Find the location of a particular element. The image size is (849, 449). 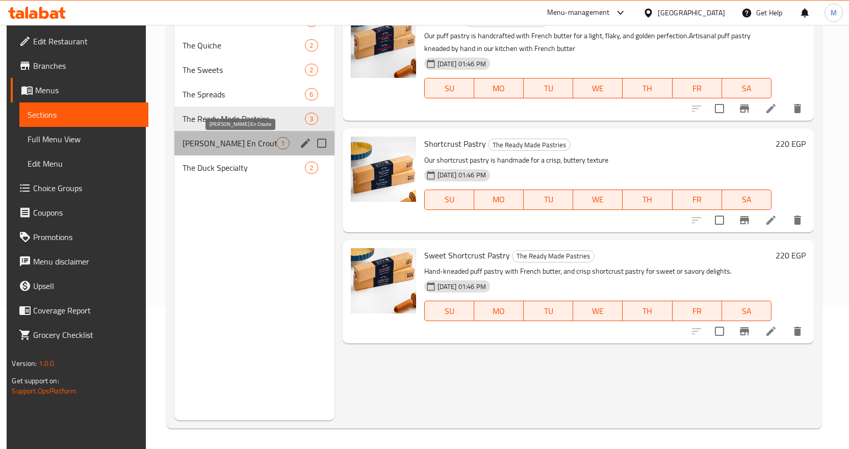

a: Upsell is located at coordinates (80, 286).